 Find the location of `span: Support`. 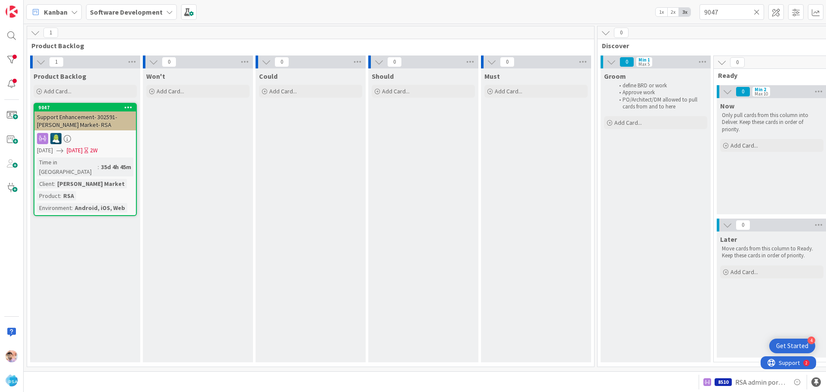

span: Support is located at coordinates (28, 6).